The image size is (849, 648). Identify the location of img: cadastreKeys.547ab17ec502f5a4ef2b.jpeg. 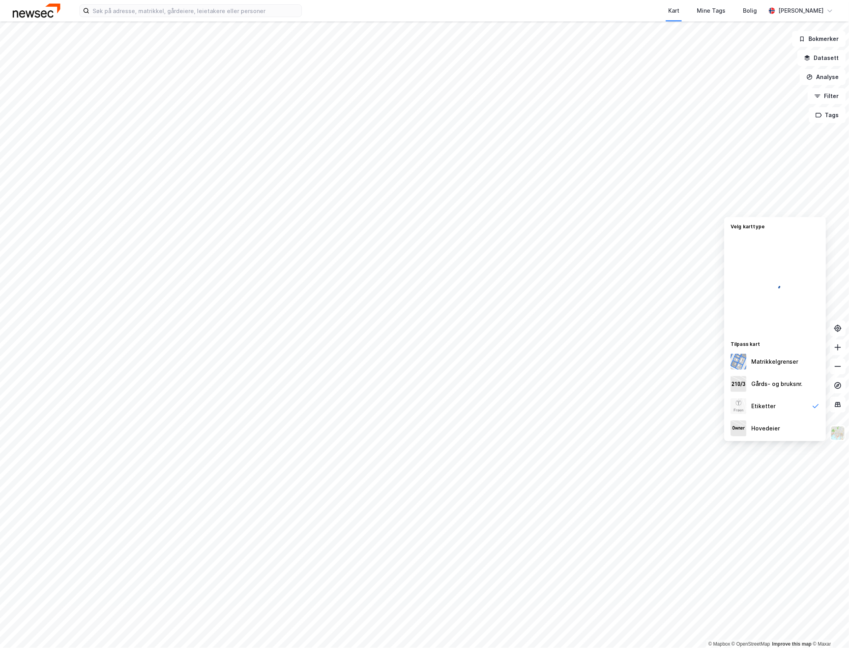
(738, 384).